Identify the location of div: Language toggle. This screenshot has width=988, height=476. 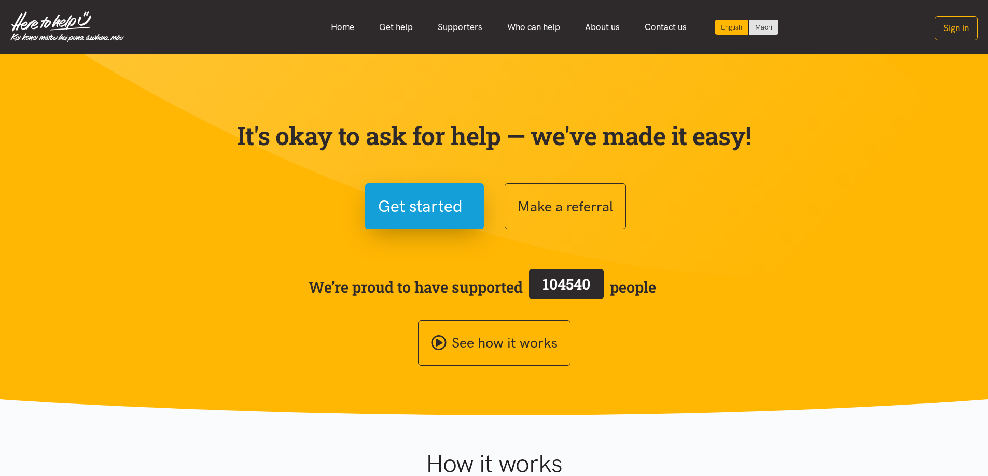
(747, 27).